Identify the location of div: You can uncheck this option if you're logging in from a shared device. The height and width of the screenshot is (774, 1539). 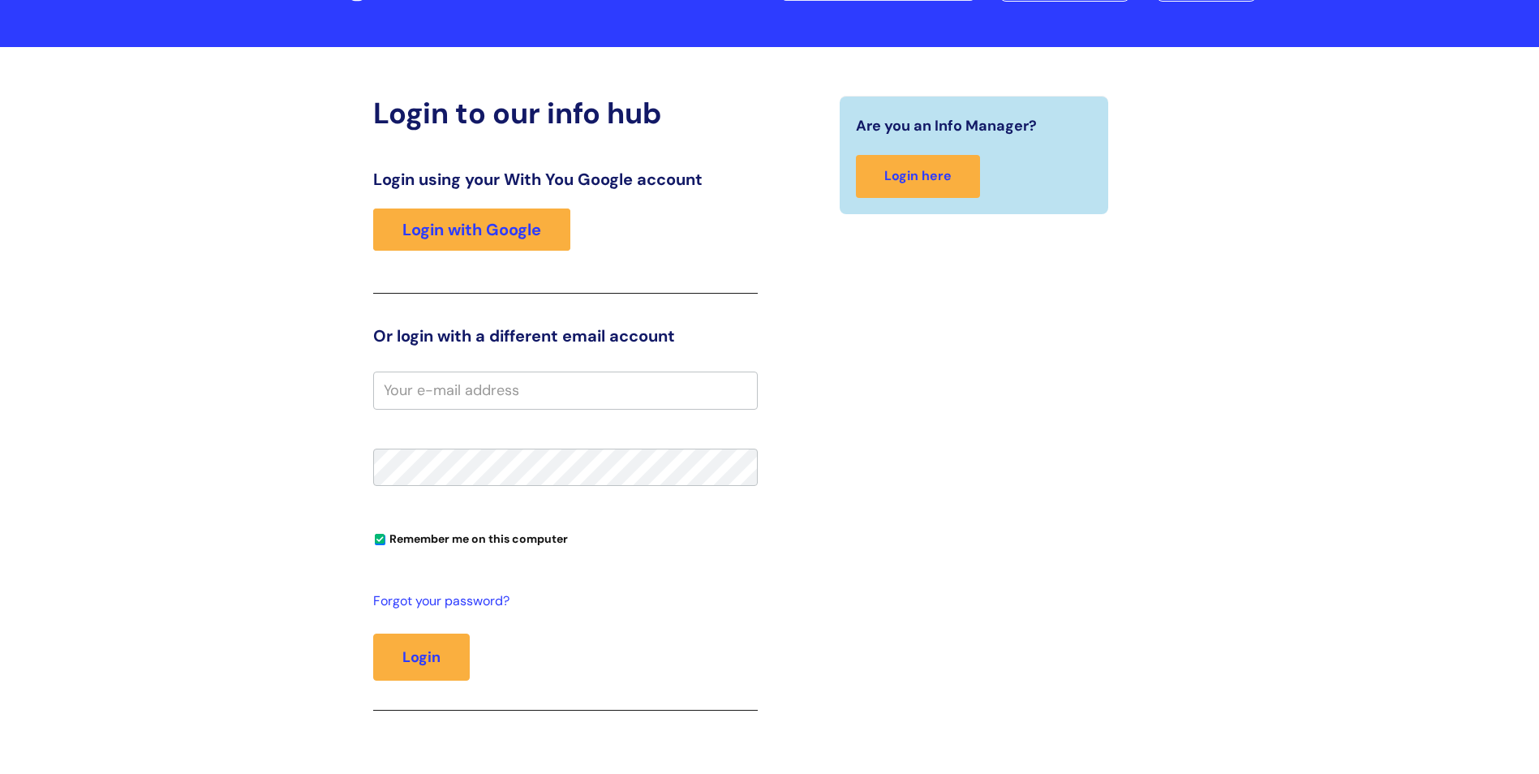
(566, 538).